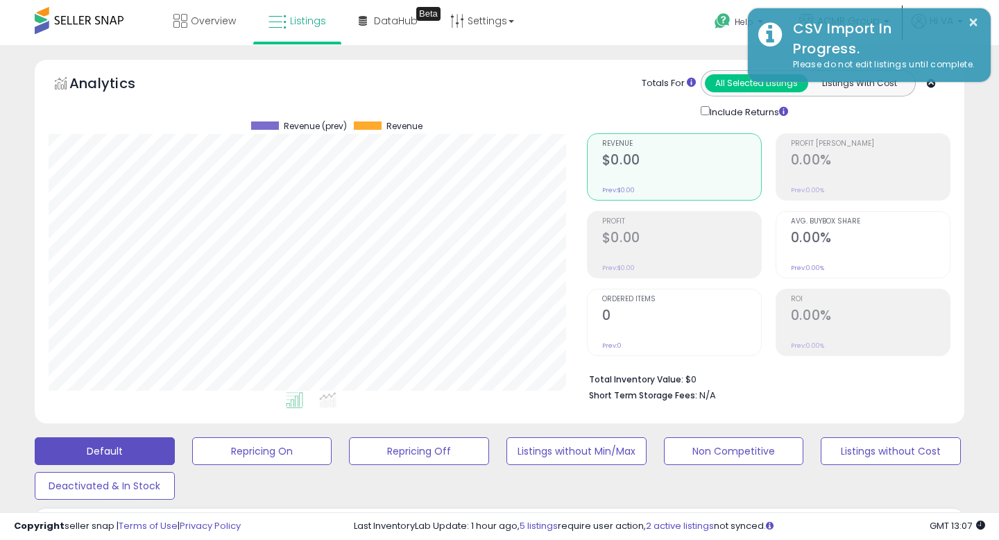 The width and height of the screenshot is (999, 540). What do you see at coordinates (315, 126) in the screenshot?
I see `span: Revenue (prev)` at bounding box center [315, 126].